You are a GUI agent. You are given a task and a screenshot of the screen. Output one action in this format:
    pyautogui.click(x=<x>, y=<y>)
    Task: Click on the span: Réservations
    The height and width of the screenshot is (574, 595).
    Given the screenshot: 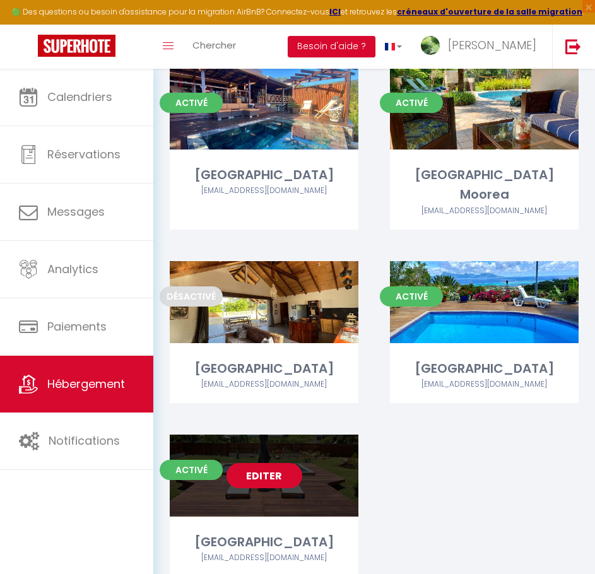 What is the action you would take?
    pyautogui.click(x=84, y=154)
    